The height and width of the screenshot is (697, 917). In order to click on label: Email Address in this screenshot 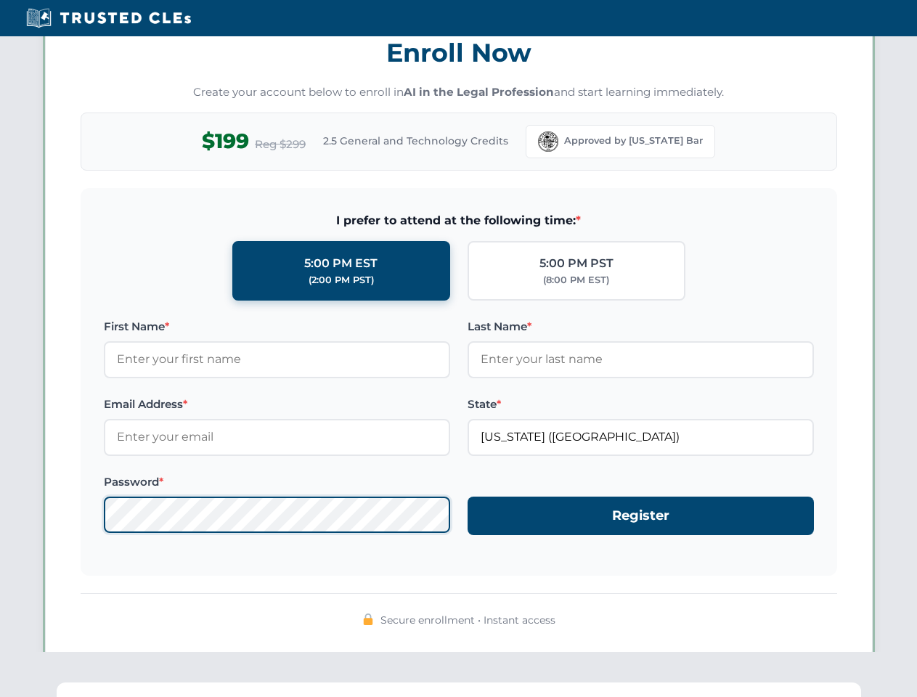, I will do `click(277, 404)`.